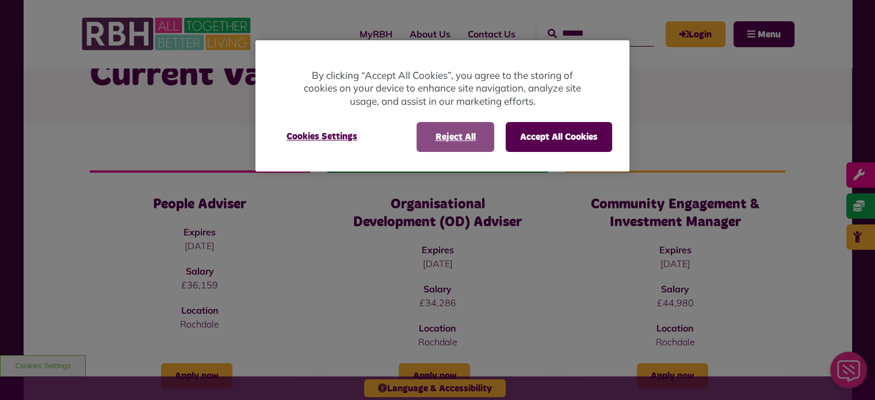  What do you see at coordinates (442, 106) in the screenshot?
I see `div: Privacy` at bounding box center [442, 106].